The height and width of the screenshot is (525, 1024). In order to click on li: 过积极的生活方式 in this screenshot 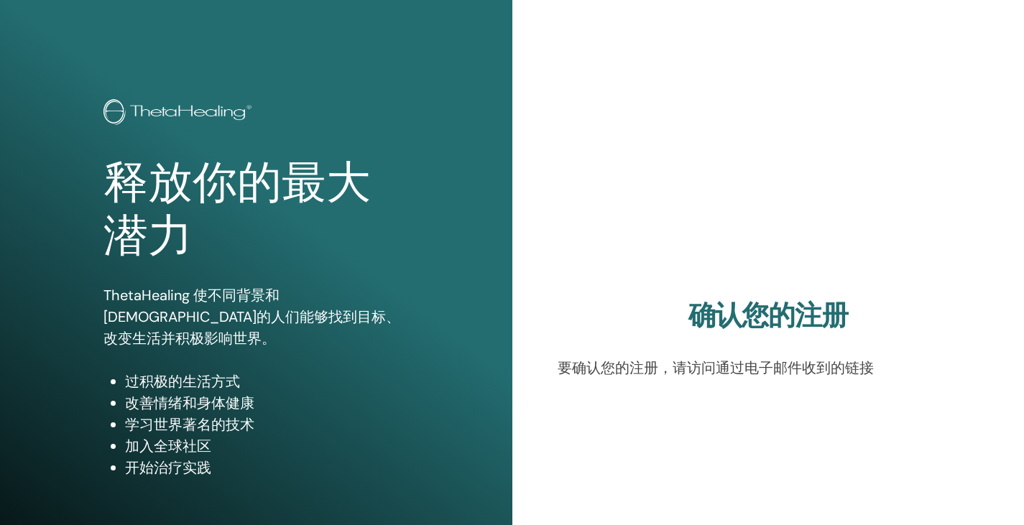, I will do `click(266, 381)`.